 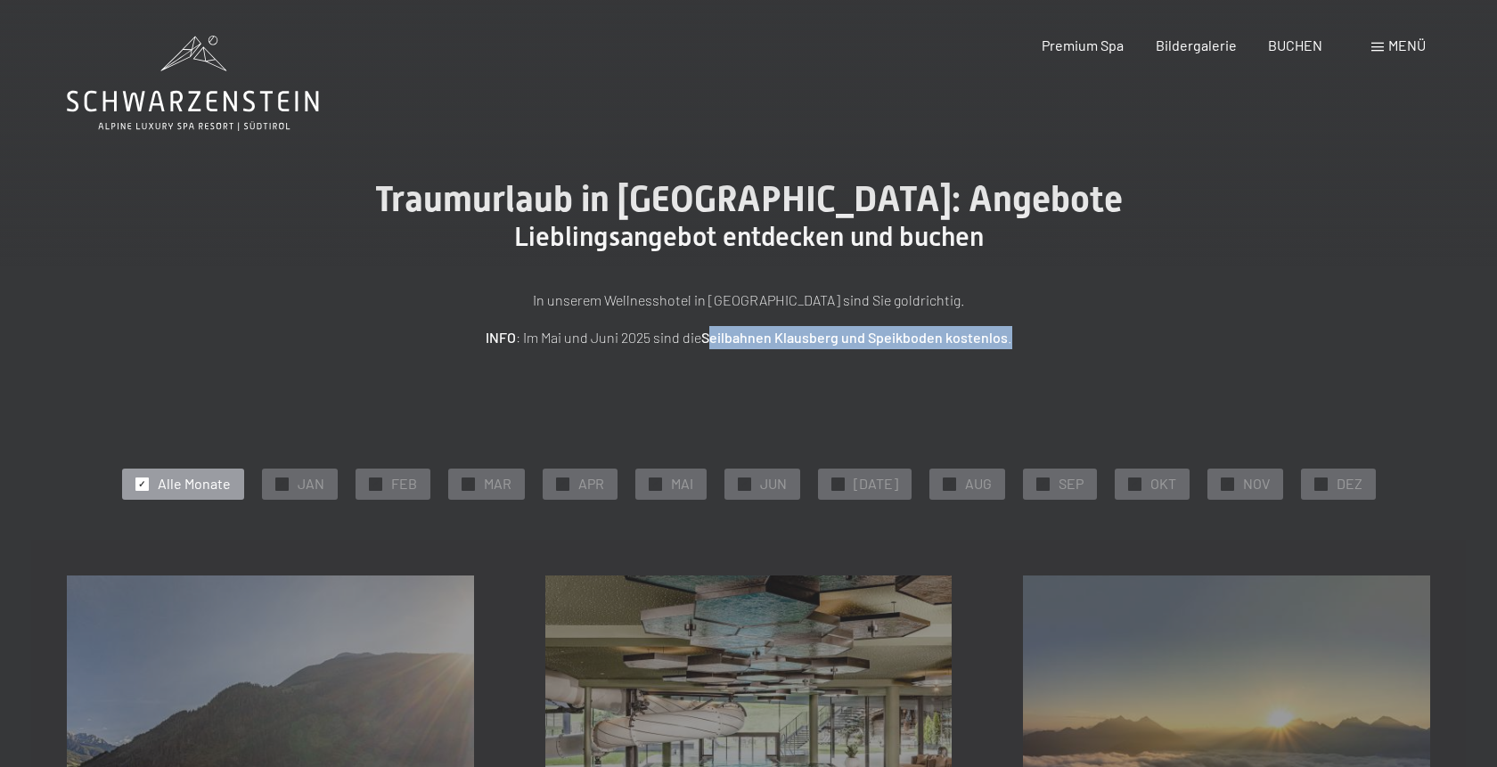 What do you see at coordinates (1256, 484) in the screenshot?
I see `span: NOV` at bounding box center [1256, 484].